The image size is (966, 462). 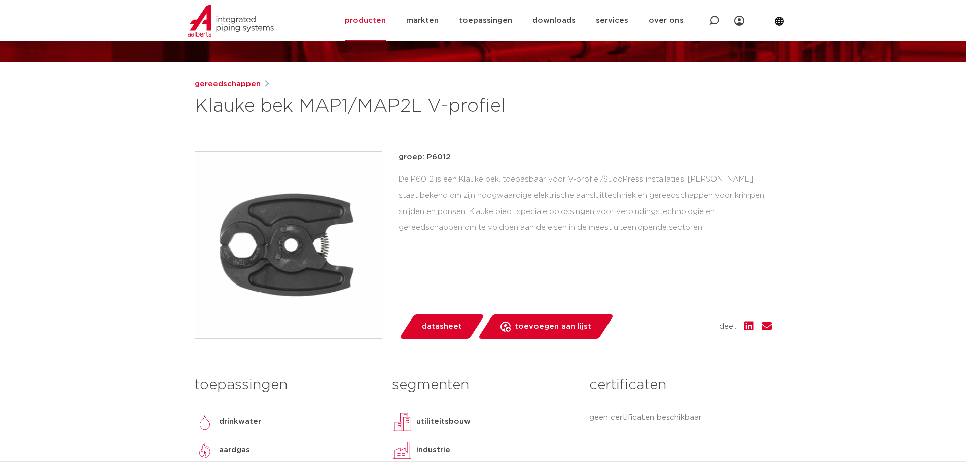 I want to click on img: industrie, so click(x=402, y=450).